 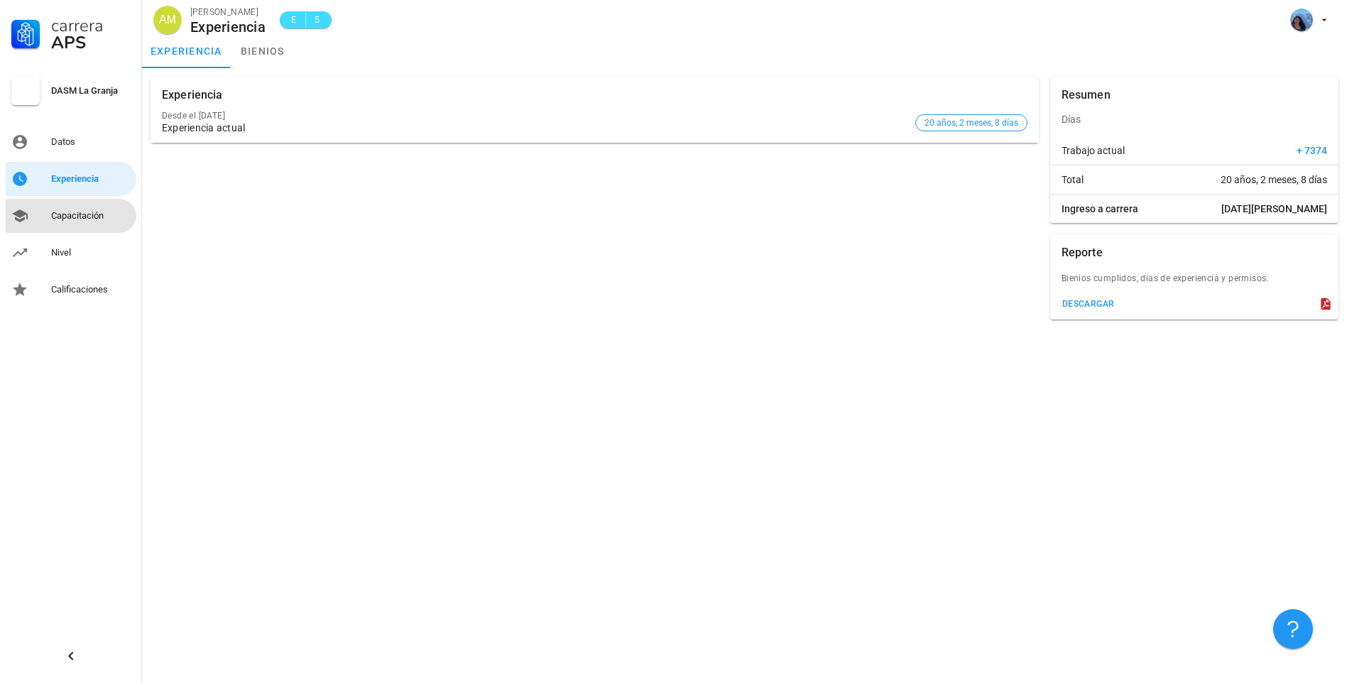 I want to click on a: experiencia, so click(x=186, y=51).